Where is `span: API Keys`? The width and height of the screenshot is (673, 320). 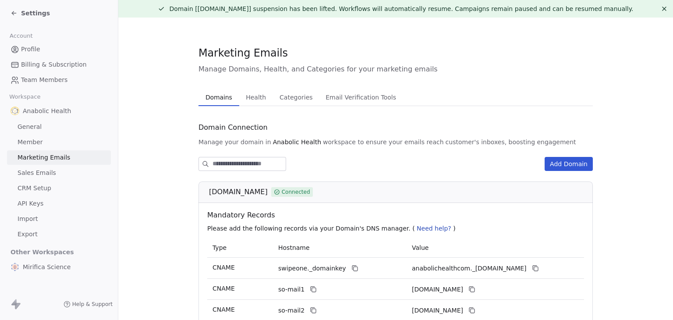 span: API Keys is located at coordinates (30, 203).